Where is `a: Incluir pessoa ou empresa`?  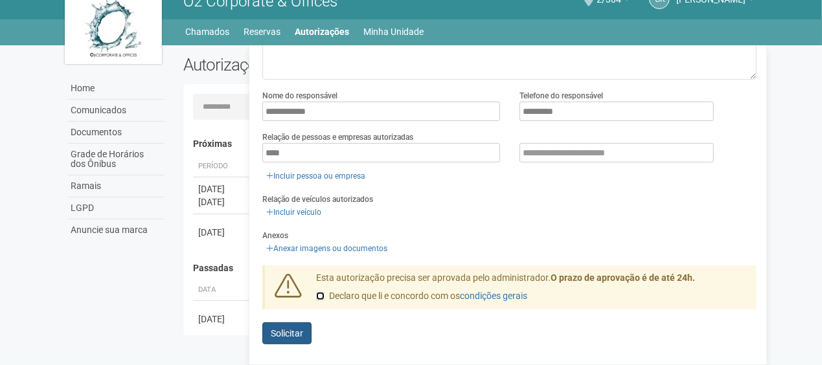
a: Incluir pessoa ou empresa is located at coordinates (315, 176).